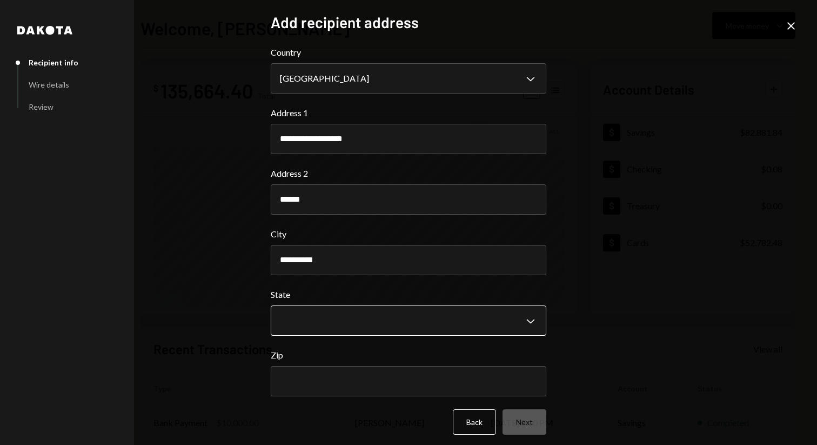 This screenshot has height=445, width=817. I want to click on label: State, so click(408, 294).